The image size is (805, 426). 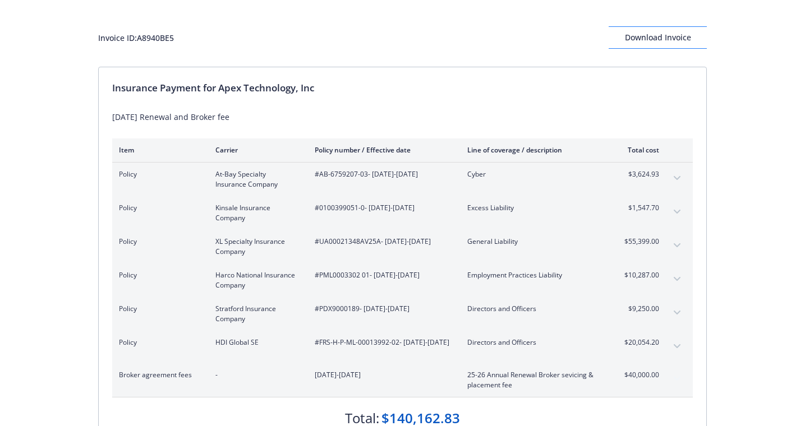 I want to click on span: General Liability, so click(x=533, y=242).